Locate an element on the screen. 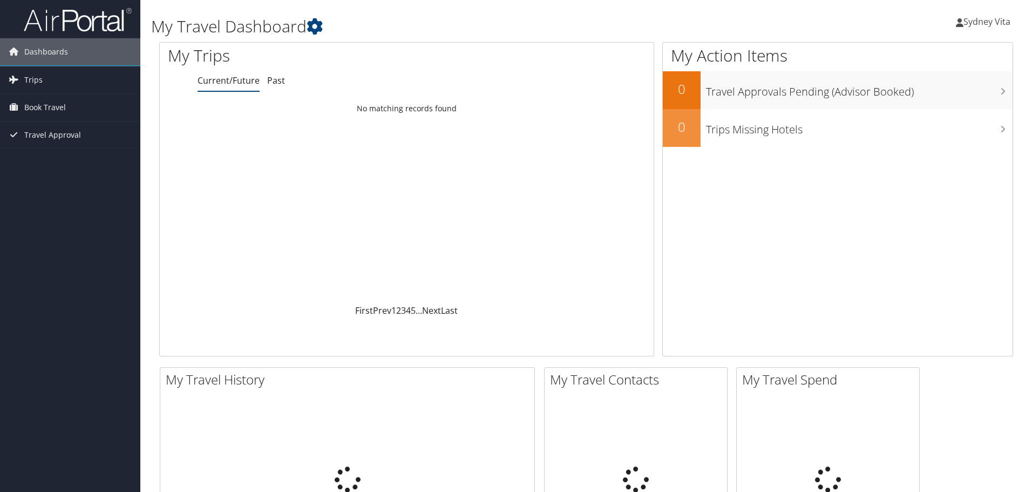 The width and height of the screenshot is (1032, 492). td: No matching records found is located at coordinates (407, 109).